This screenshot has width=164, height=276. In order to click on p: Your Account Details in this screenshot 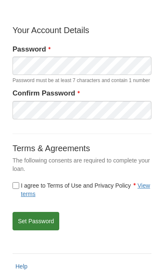, I will do `click(82, 30)`.